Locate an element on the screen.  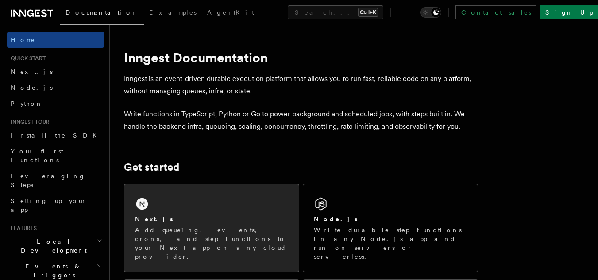
a: Node.js is located at coordinates (55, 88).